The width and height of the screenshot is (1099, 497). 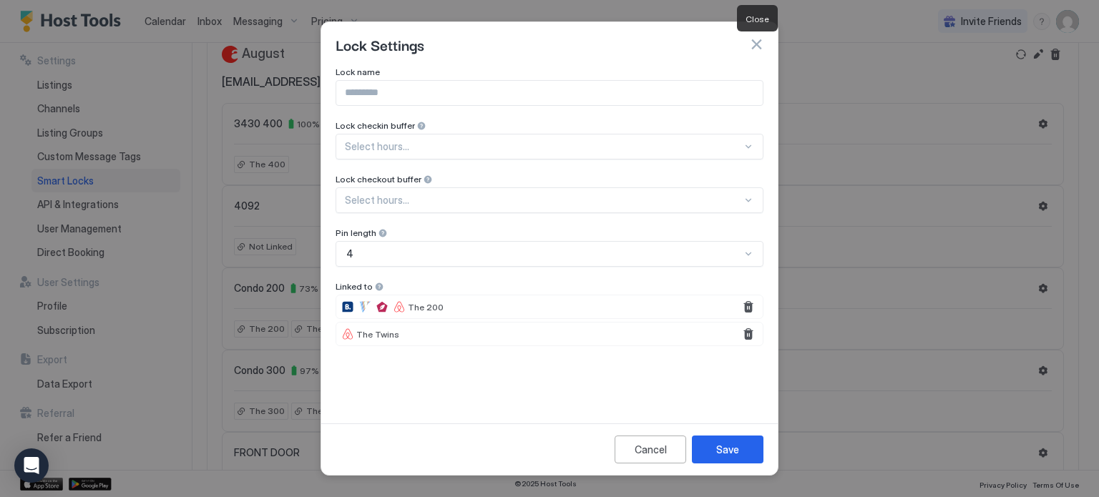 I want to click on button: Save, so click(x=728, y=449).